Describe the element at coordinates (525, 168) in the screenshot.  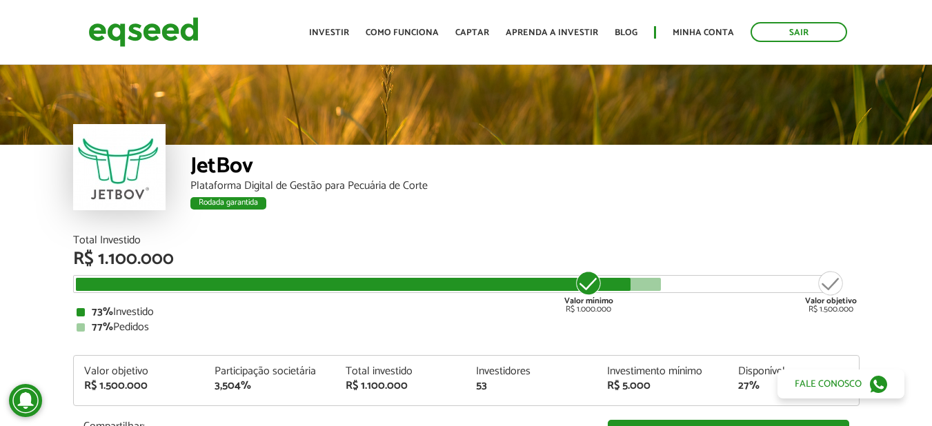
I see `div: JetBov` at that location.